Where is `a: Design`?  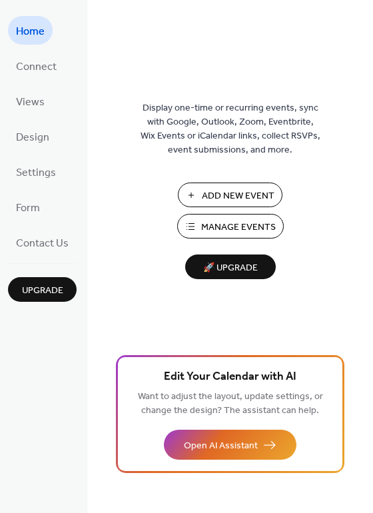
a: Design is located at coordinates (33, 136).